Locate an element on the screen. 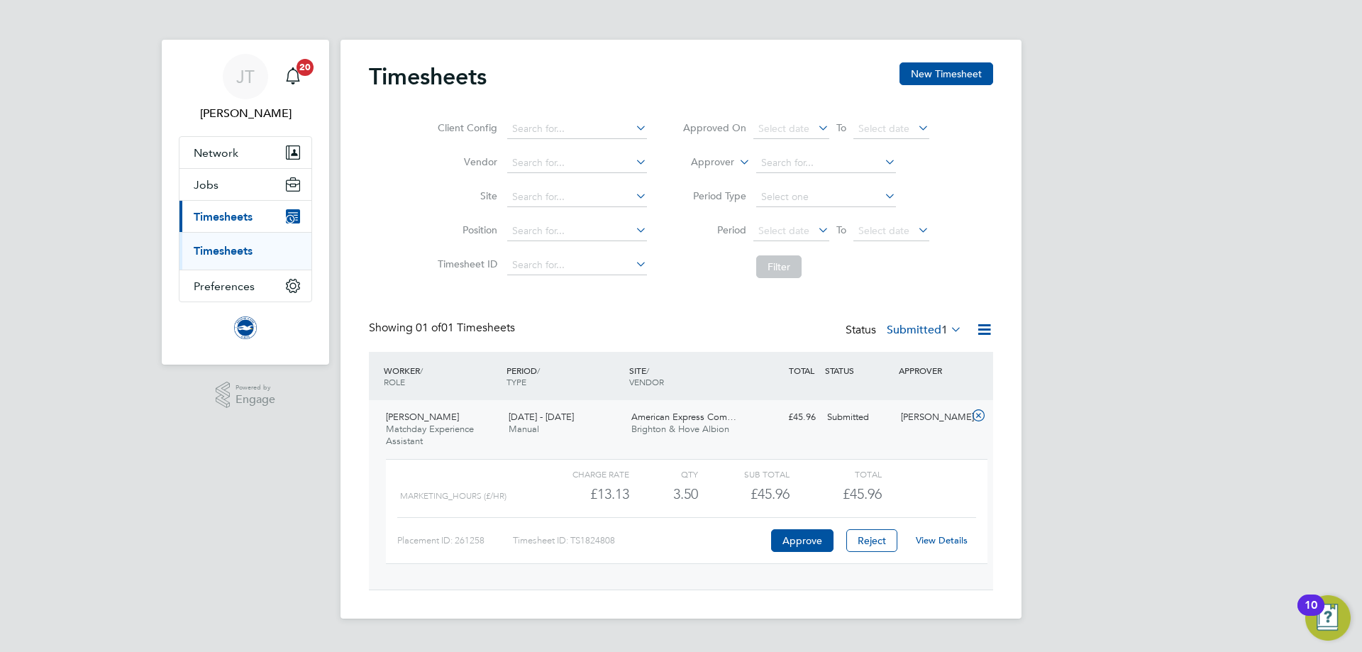  div: WORKER is located at coordinates (441, 376).